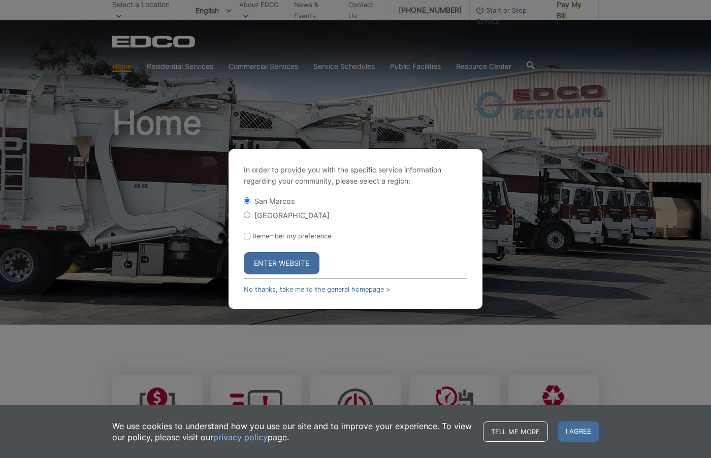  I want to click on label: Remember my preference, so click(291, 236).